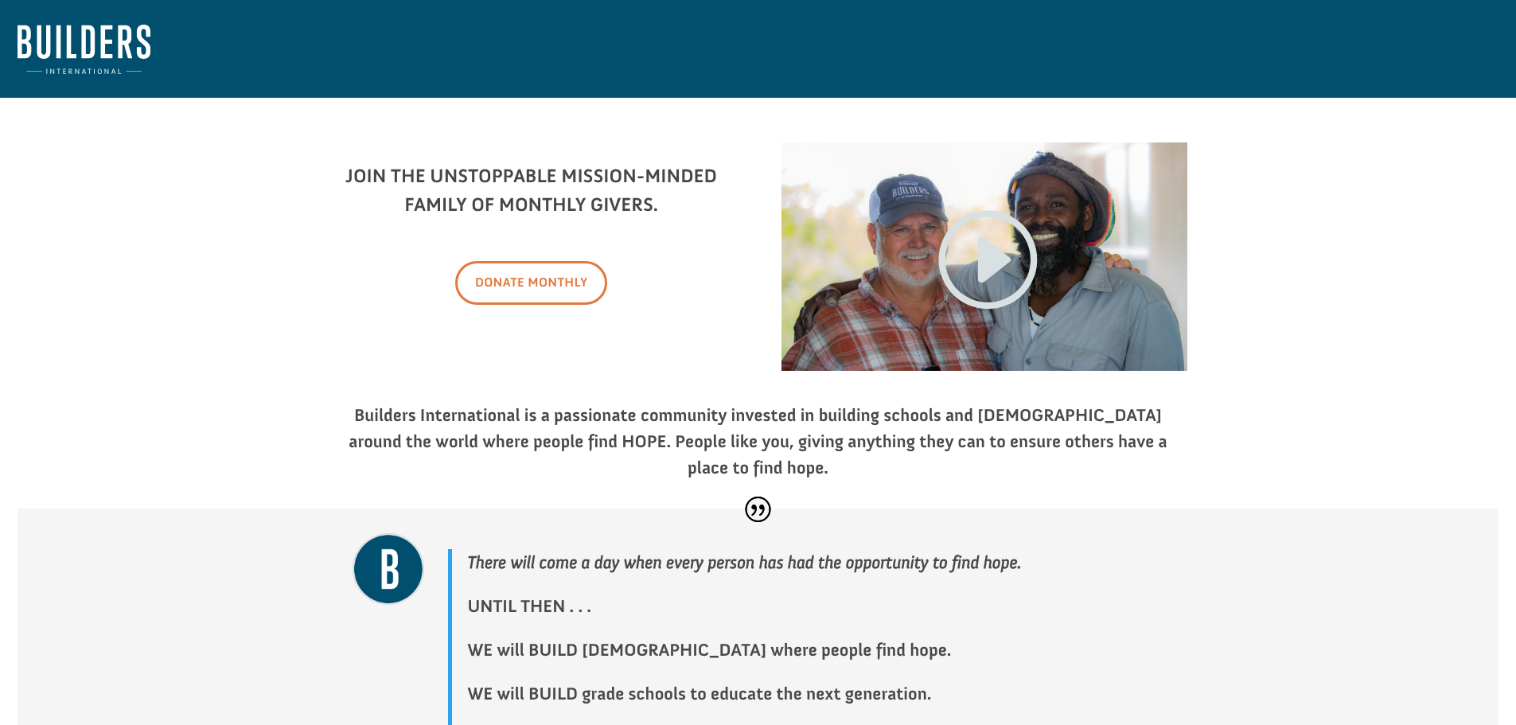  I want to click on button: Donate, so click(260, 46).